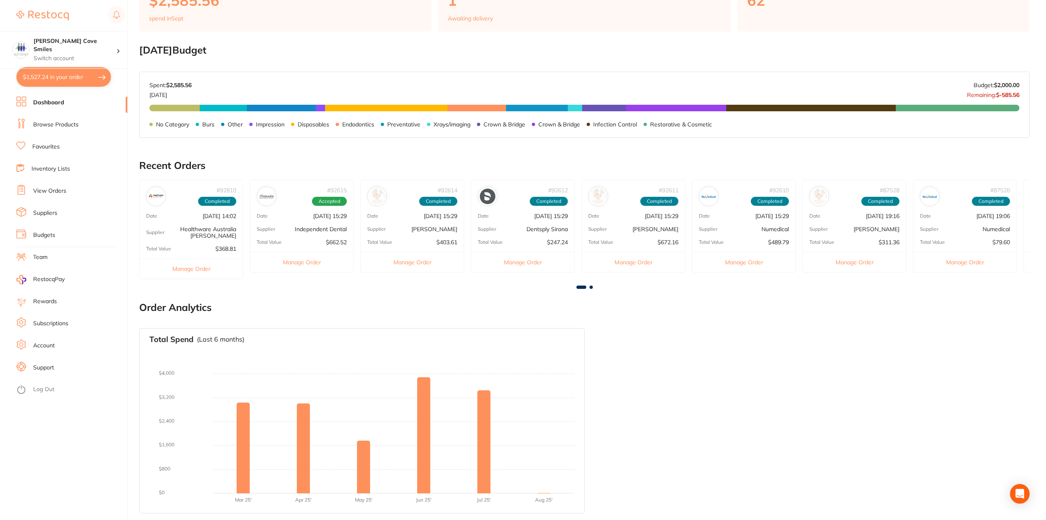 This screenshot has width=1046, height=520. What do you see at coordinates (44, 235) in the screenshot?
I see `a: Budgets` at bounding box center [44, 235].